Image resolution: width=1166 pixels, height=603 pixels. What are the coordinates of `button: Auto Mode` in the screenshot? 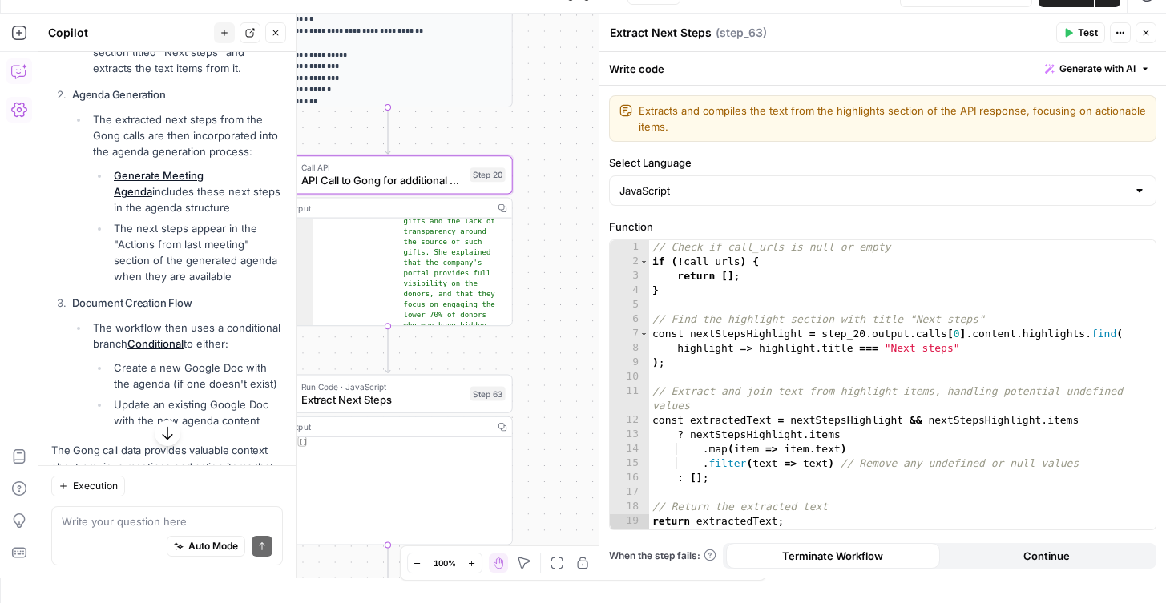 It's located at (206, 547).